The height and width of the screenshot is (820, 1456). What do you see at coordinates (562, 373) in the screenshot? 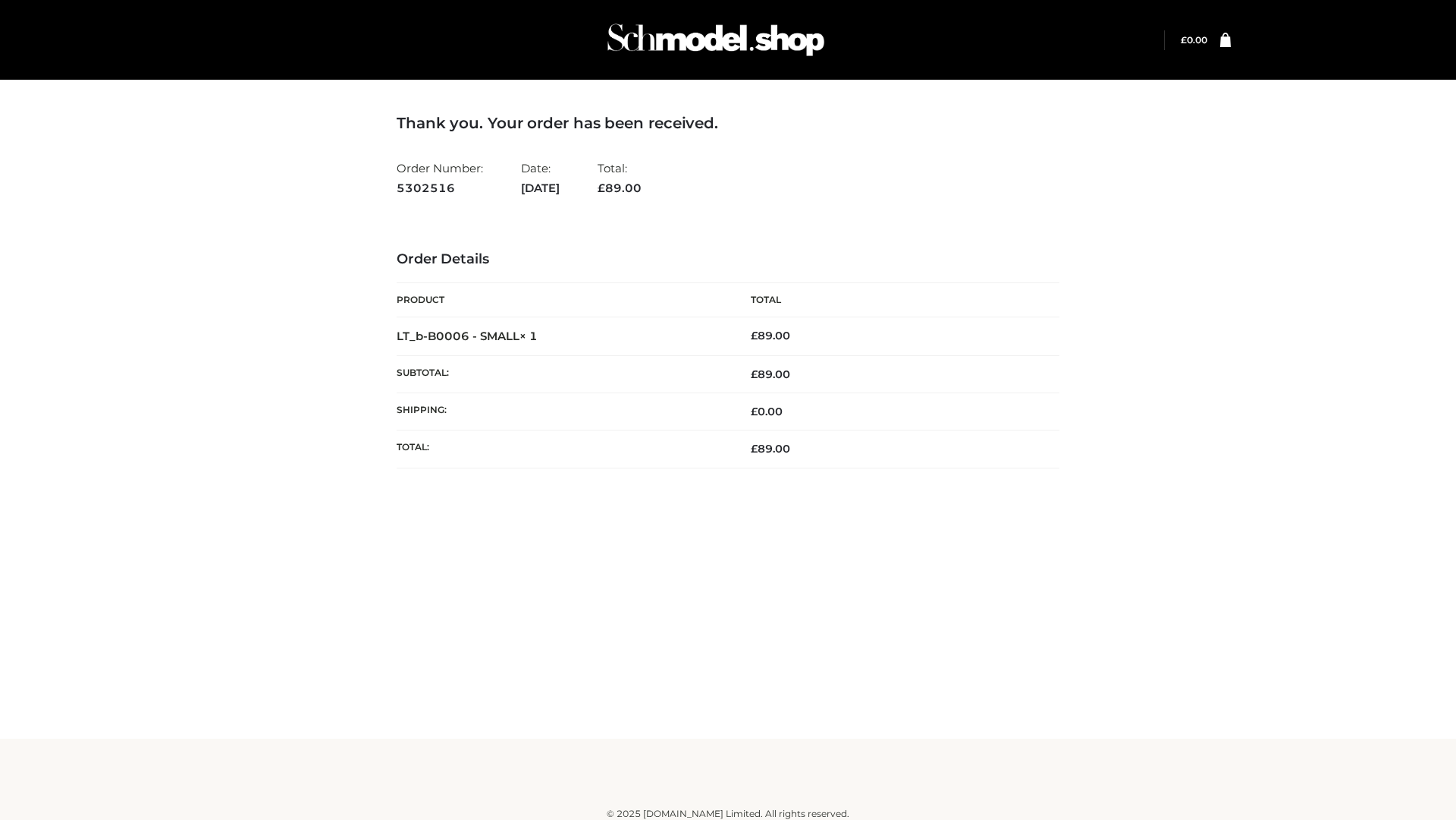
I see `th: Subtotal:` at bounding box center [562, 373].